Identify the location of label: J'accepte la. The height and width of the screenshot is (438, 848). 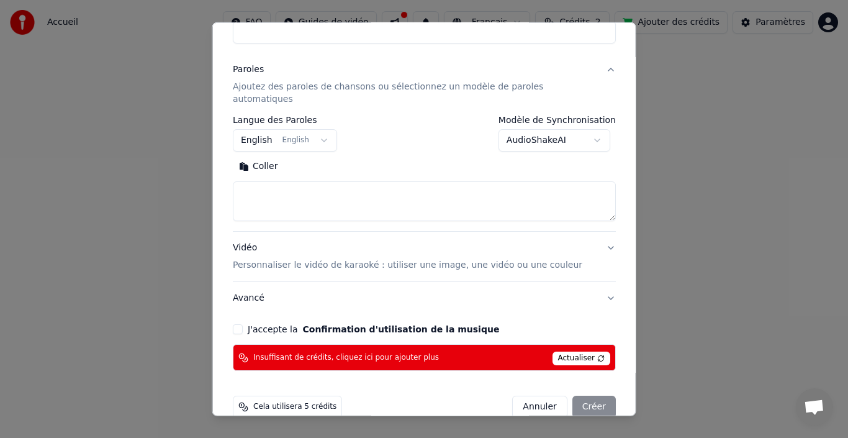
(373, 329).